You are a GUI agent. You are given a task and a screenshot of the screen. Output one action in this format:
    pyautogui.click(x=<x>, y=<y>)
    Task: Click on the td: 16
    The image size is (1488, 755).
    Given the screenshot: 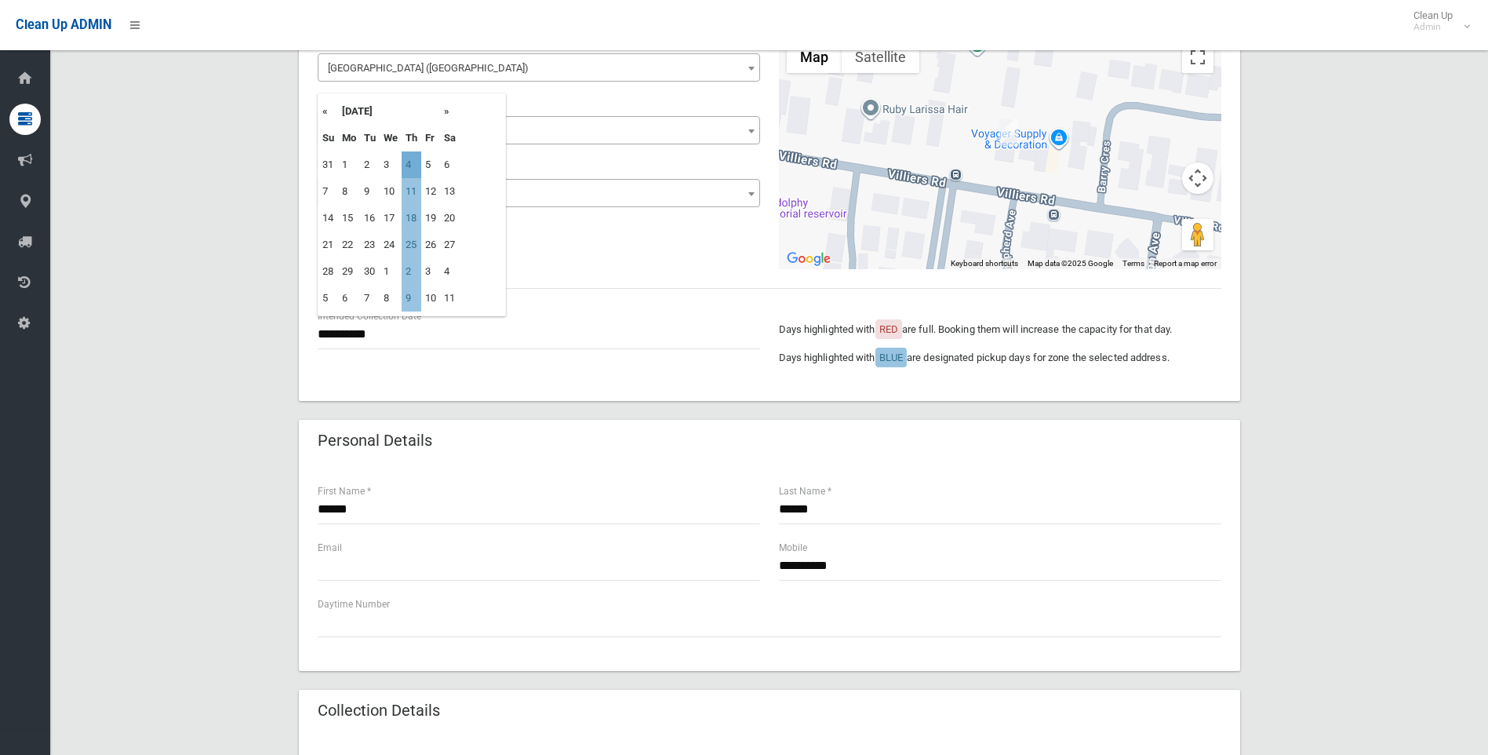 What is the action you would take?
    pyautogui.click(x=370, y=218)
    